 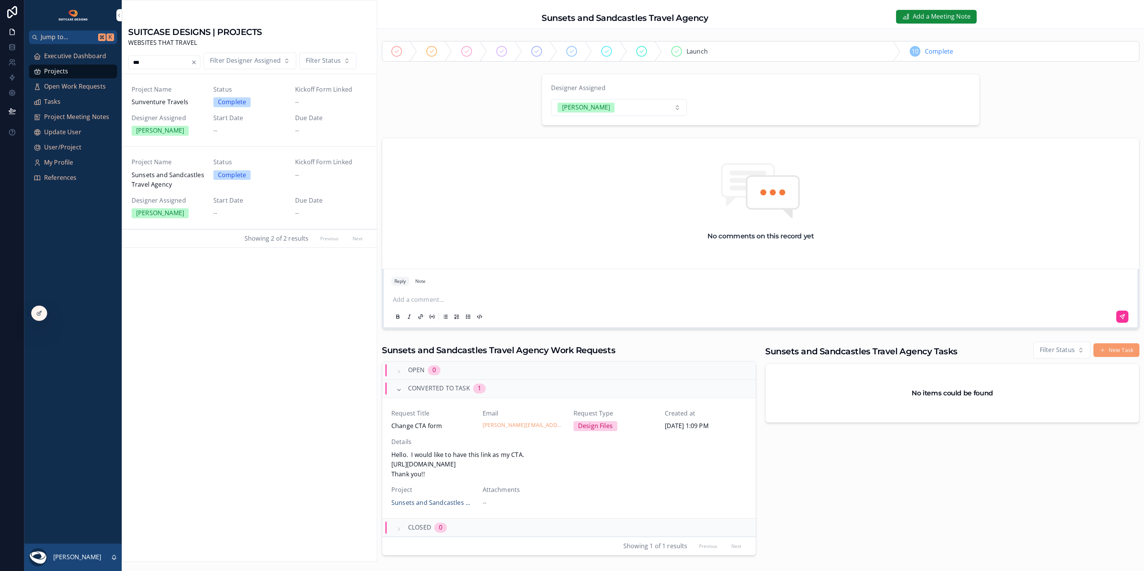 I want to click on button: Add a Meeting Note, so click(x=937, y=17).